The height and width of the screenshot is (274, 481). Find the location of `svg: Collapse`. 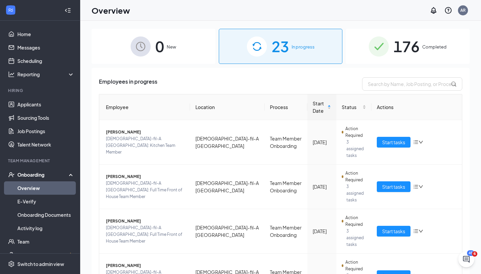

svg: Collapse is located at coordinates (68, 10).